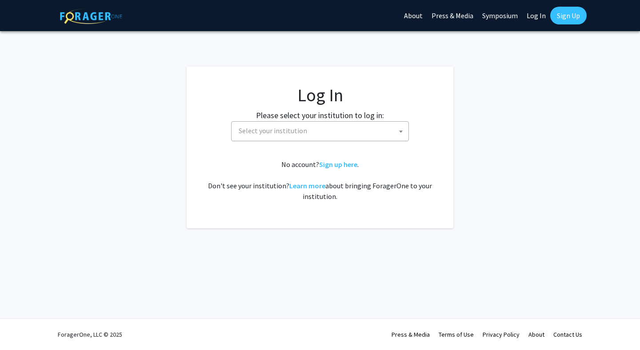  What do you see at coordinates (567, 335) in the screenshot?
I see `a: Contact Us` at bounding box center [567, 335].